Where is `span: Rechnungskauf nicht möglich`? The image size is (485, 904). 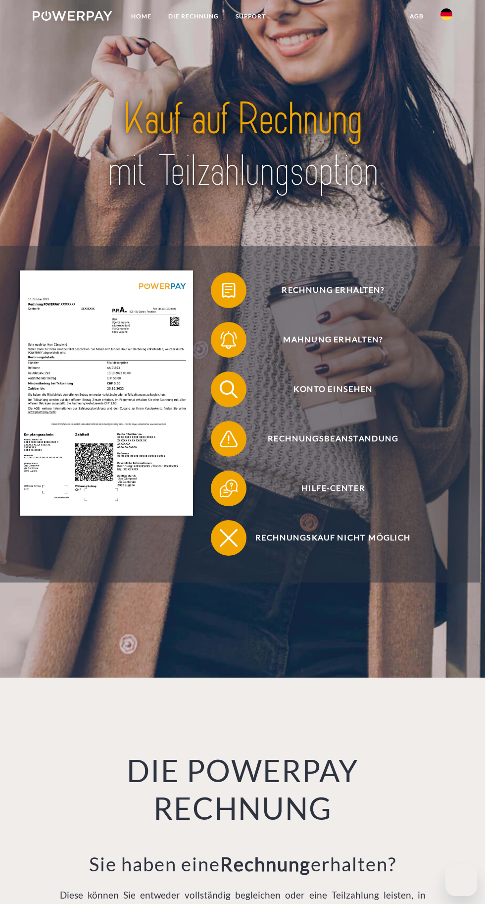 span: Rechnungskauf nicht möglich is located at coordinates (333, 538).